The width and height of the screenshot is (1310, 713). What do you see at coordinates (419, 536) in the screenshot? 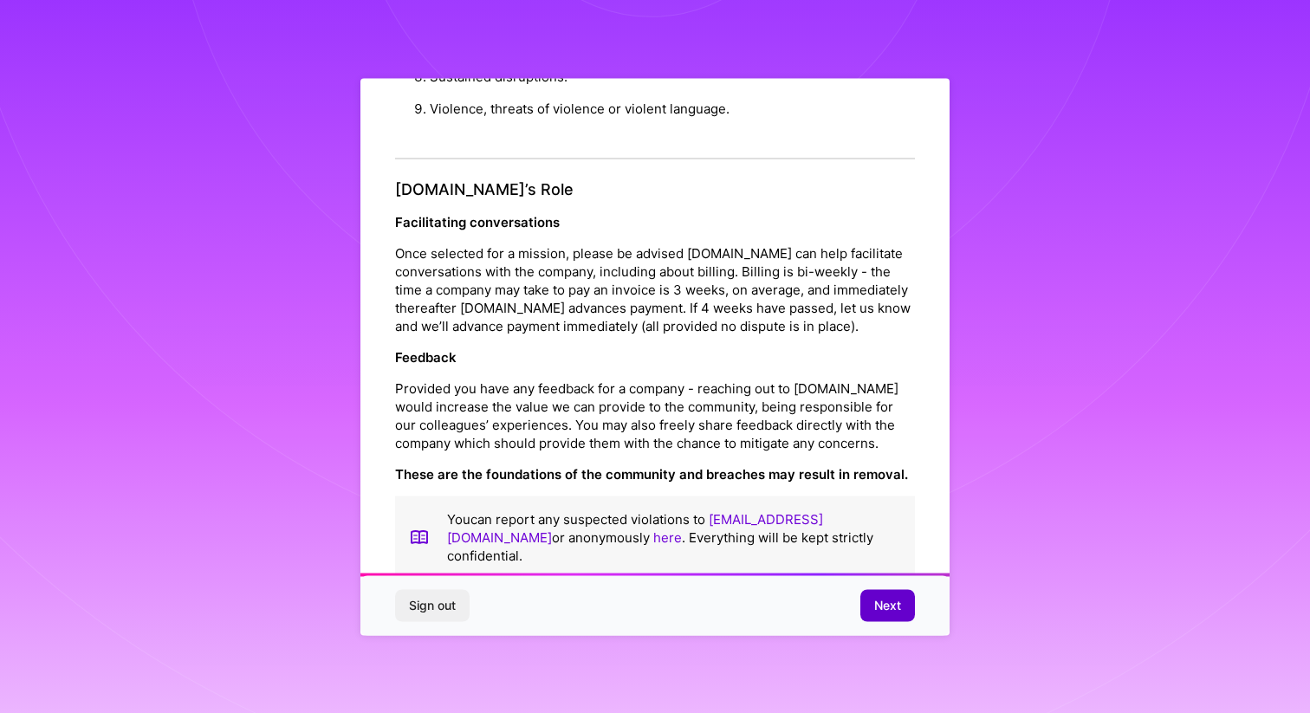
I see `img: book icon` at bounding box center [419, 536].